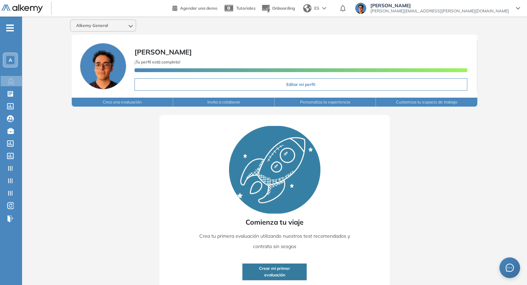 This screenshot has width=527, height=285. What do you see at coordinates (301, 84) in the screenshot?
I see `button: Editar mi perfil` at bounding box center [301, 84].